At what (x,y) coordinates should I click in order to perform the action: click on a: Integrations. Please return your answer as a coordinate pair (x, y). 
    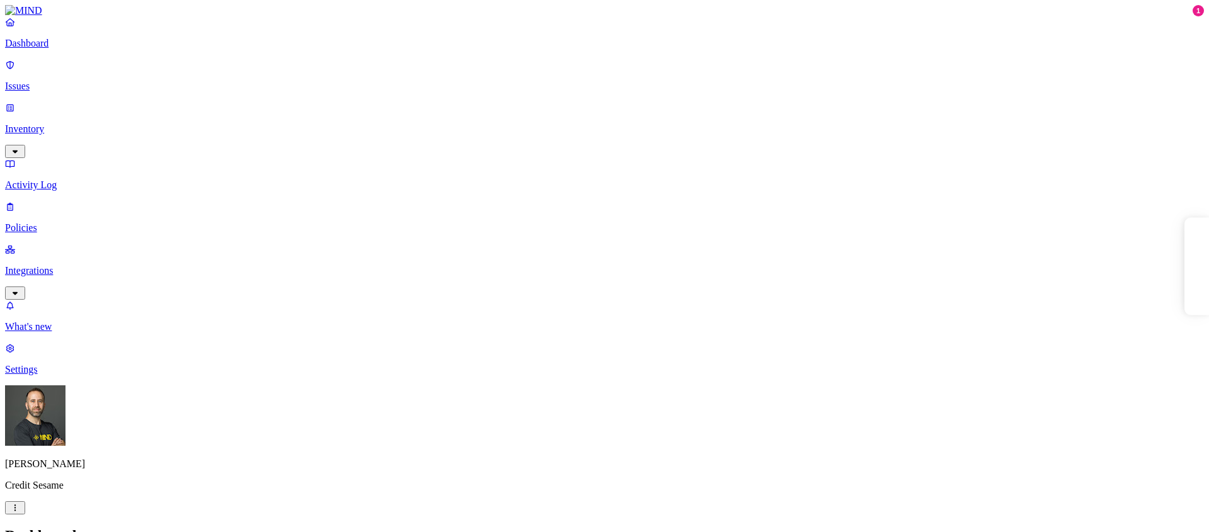
    Looking at the image, I should click on (605, 271).